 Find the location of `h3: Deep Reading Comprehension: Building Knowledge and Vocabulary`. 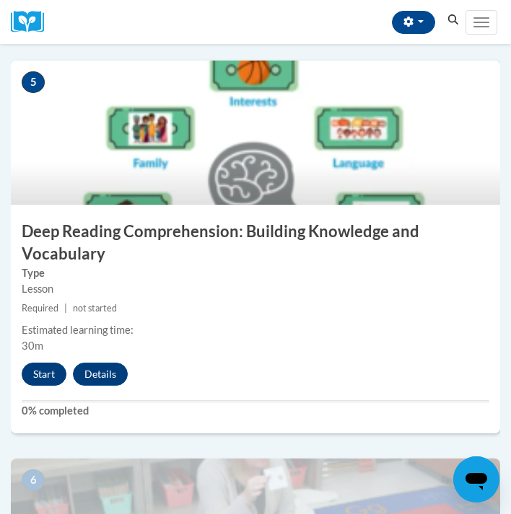

h3: Deep Reading Comprehension: Building Knowledge and Vocabulary is located at coordinates (255, 243).